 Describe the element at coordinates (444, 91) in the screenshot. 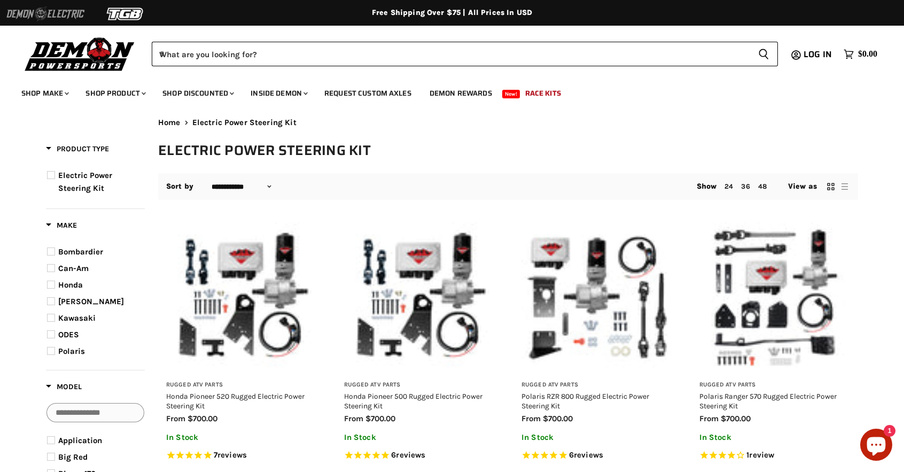

I see `ul: Main menu` at that location.